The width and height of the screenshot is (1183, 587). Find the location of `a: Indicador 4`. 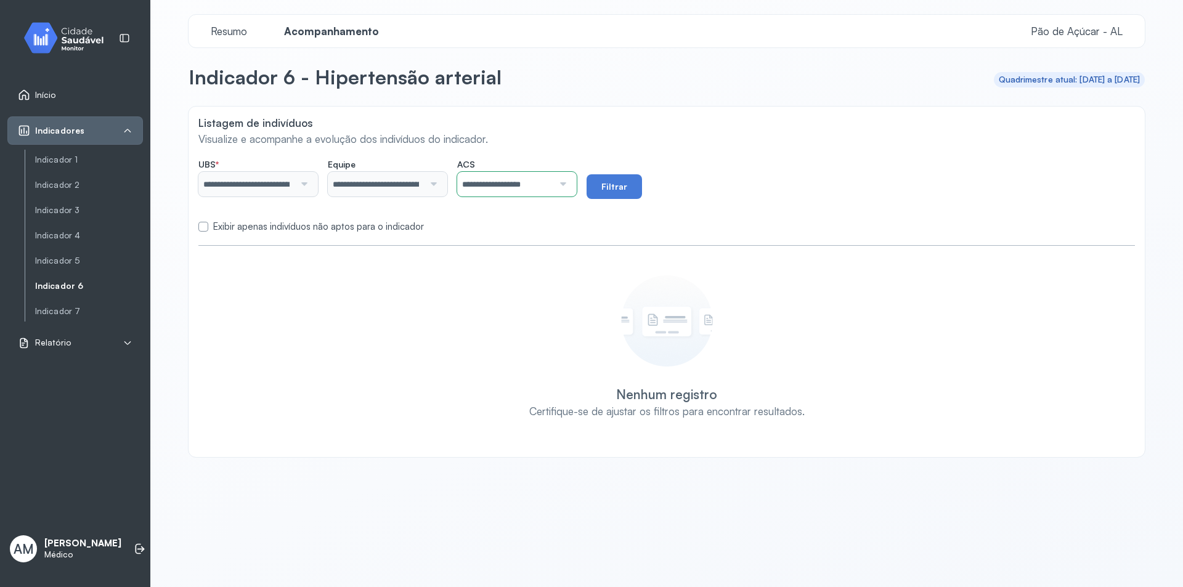

a: Indicador 4 is located at coordinates (89, 235).